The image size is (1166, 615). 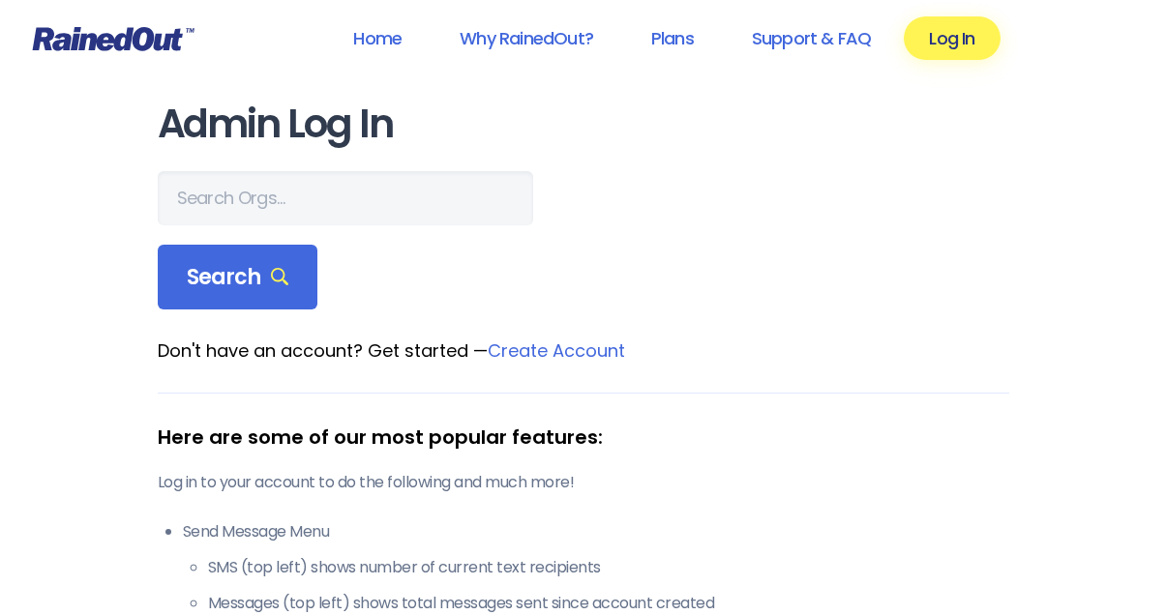 What do you see at coordinates (556, 350) in the screenshot?
I see `a: Create Account` at bounding box center [556, 350].